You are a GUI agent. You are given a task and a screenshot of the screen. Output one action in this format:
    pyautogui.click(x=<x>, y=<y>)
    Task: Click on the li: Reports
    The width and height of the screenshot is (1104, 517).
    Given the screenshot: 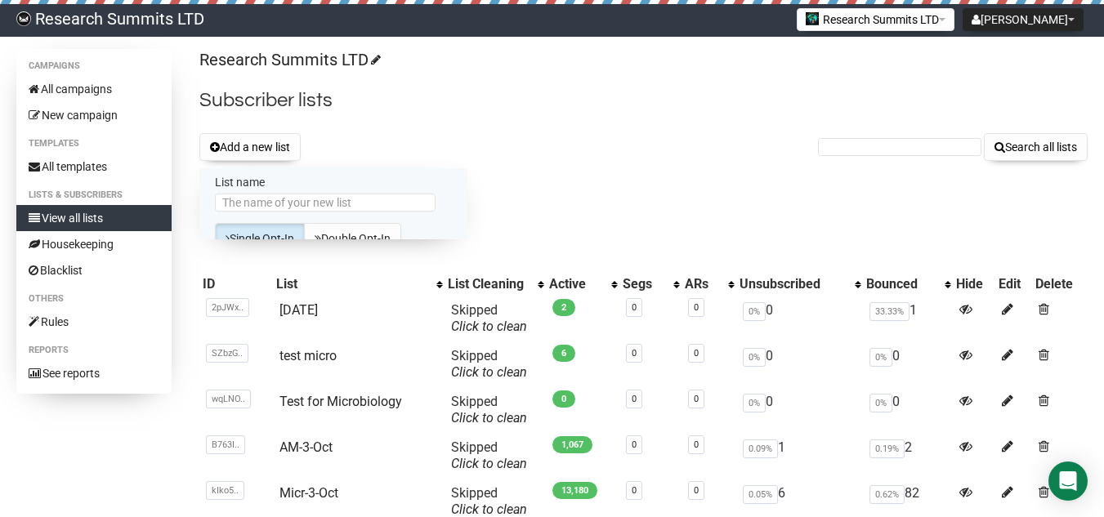 What is the action you would take?
    pyautogui.click(x=94, y=351)
    